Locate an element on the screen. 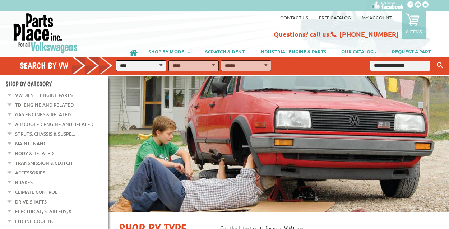  img: Parts Place Inc! is located at coordinates (45, 33).